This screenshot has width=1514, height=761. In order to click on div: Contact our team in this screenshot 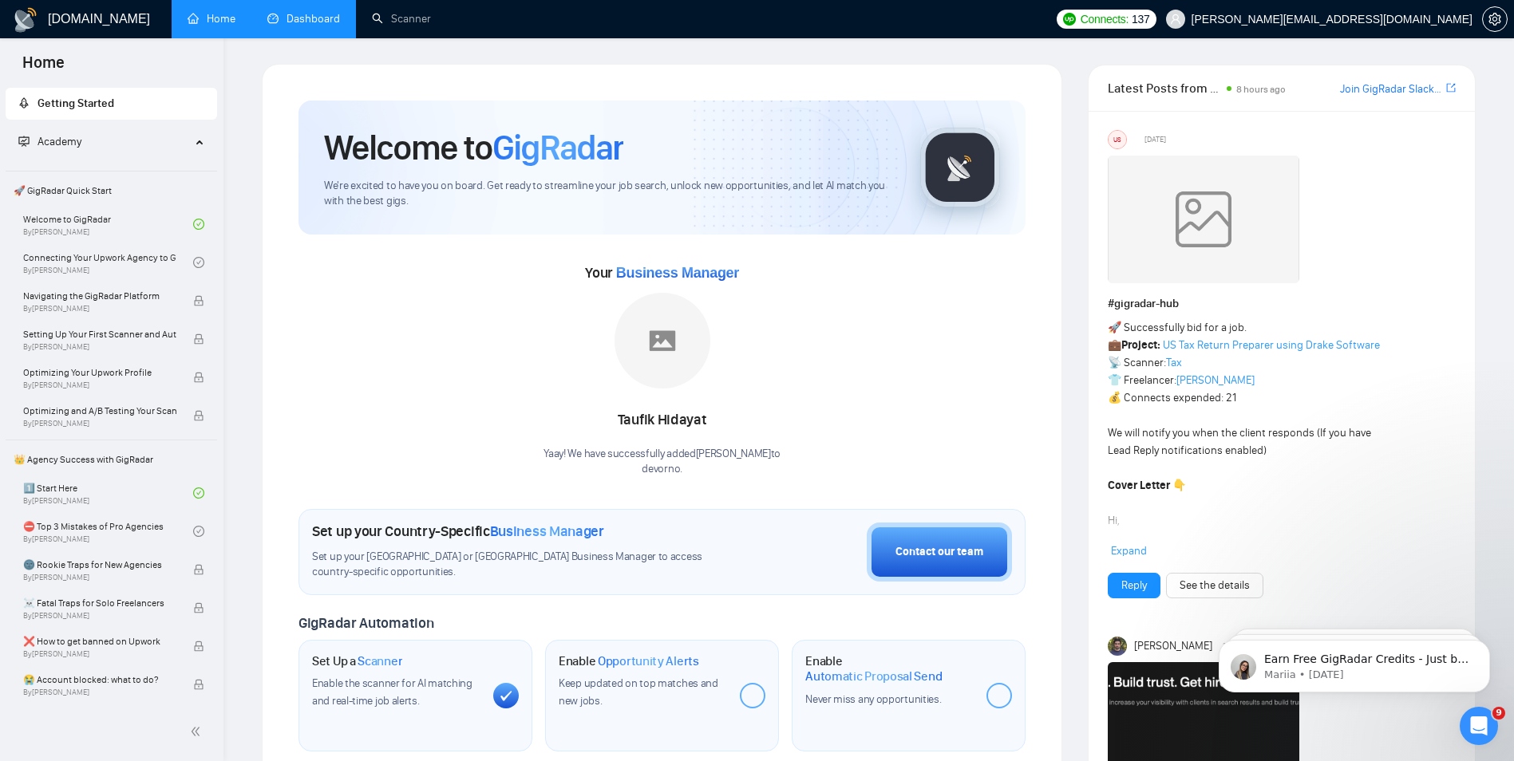, I will do `click(939, 552)`.